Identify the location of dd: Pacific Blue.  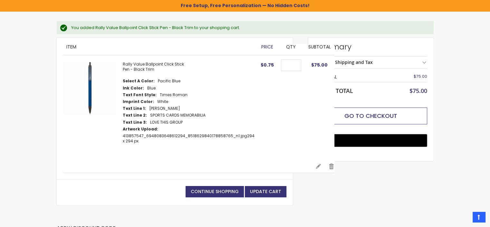
(169, 81).